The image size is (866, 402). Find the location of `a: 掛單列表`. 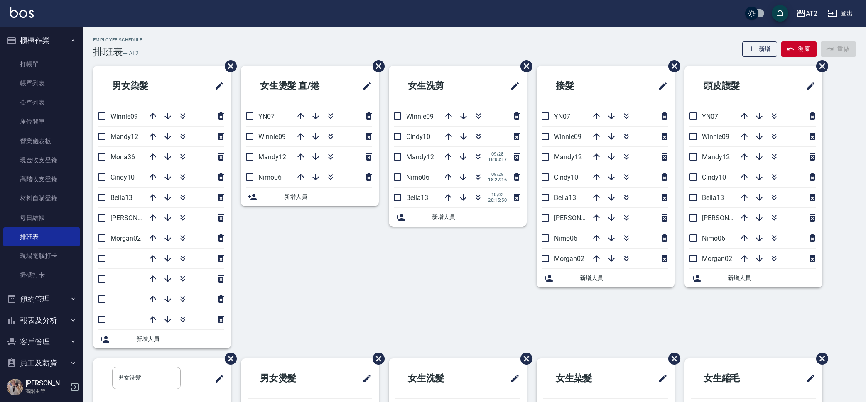

a: 掛單列表 is located at coordinates (42, 103).